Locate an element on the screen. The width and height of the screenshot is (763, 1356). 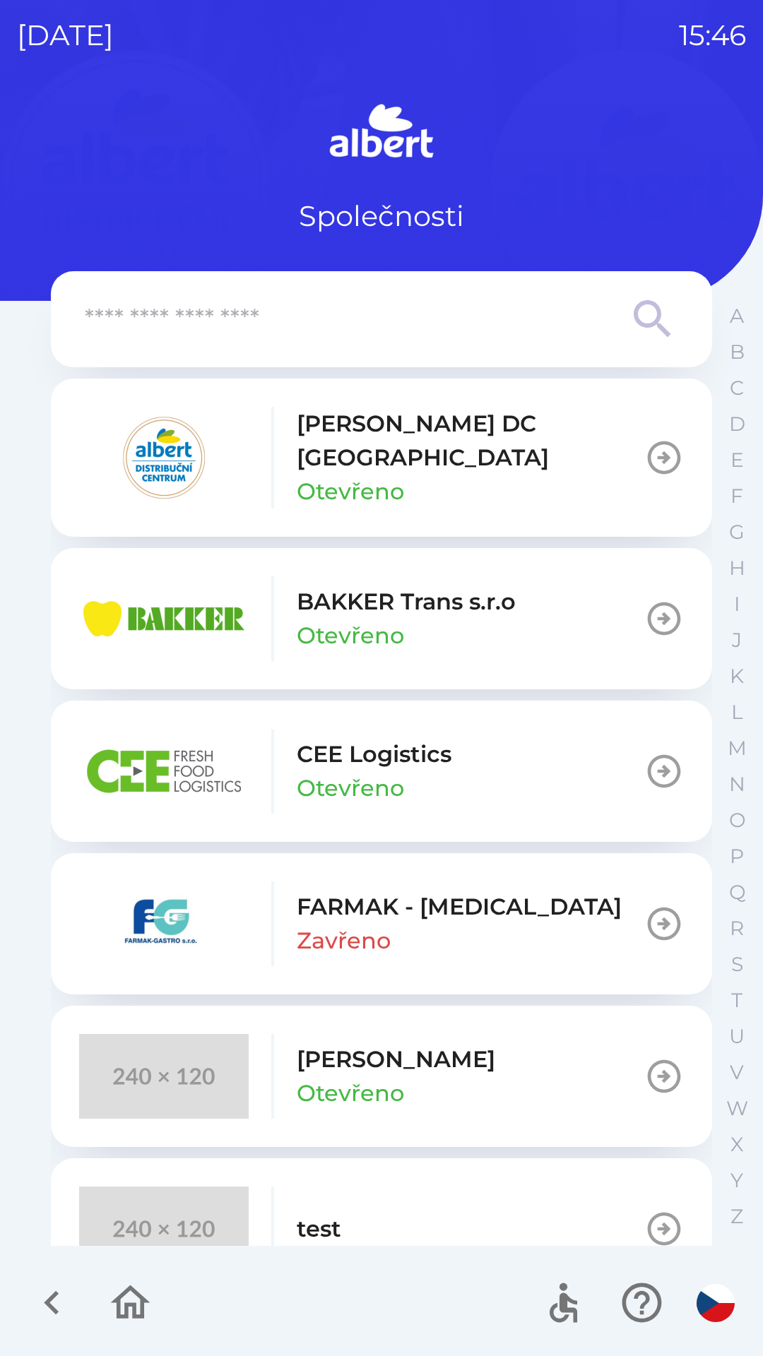
p: Společnosti is located at coordinates (381, 216).